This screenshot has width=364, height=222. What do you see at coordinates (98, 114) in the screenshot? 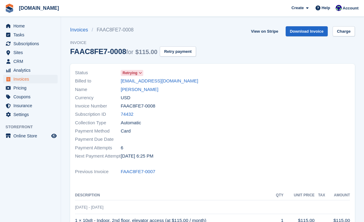
I see `span: Subscription ID` at bounding box center [98, 114].